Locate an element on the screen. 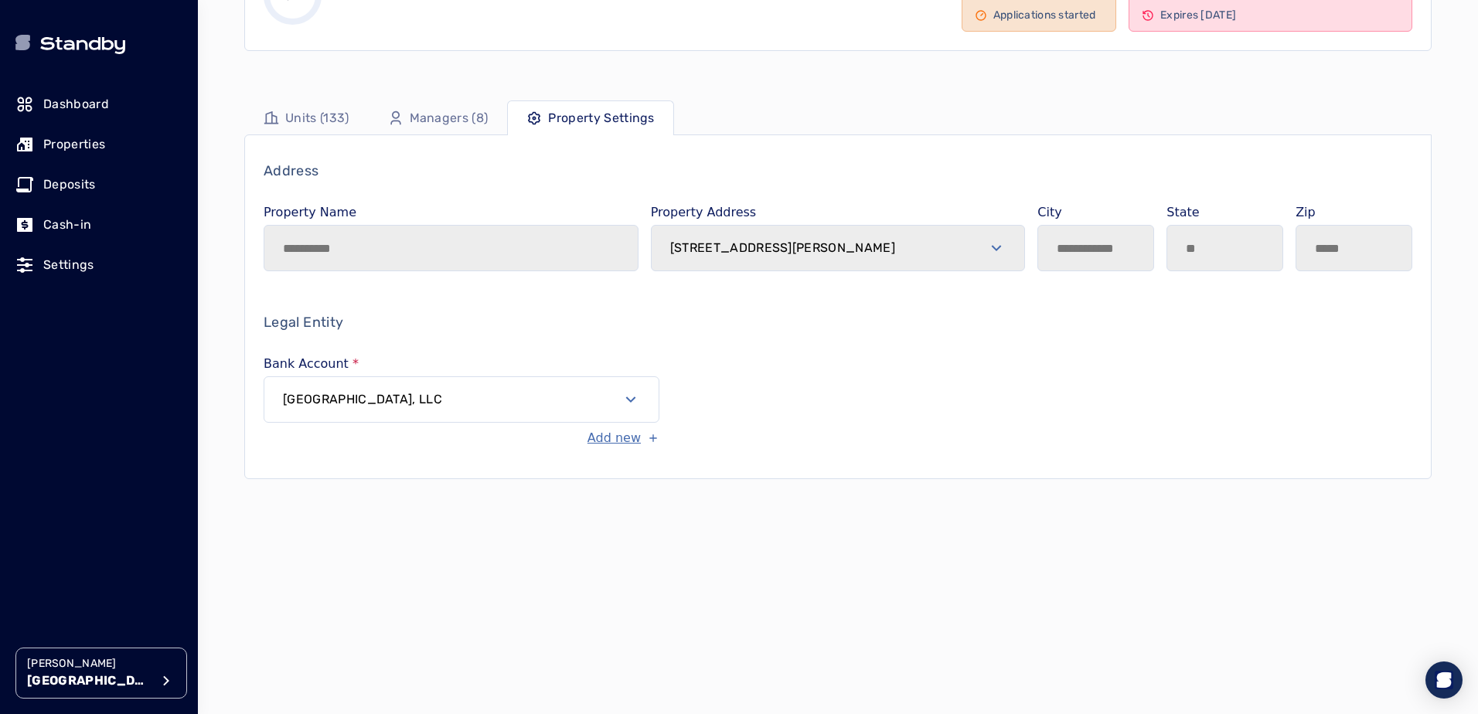 This screenshot has height=714, width=1478. label: City is located at coordinates (1096, 213).